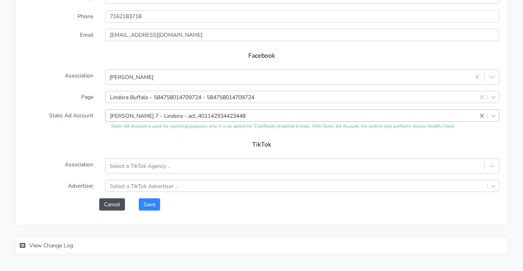 Image resolution: width=523 pixels, height=271 pixels. I want to click on div: Lindora Buffalo - 584758014709724 - 584758014709724, so click(182, 97).